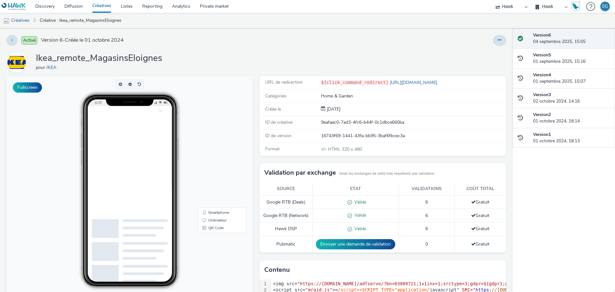 Image resolution: width=615 pixels, height=292 pixels. I want to click on div: 01 octobre 2024, 18:13, so click(571, 138).